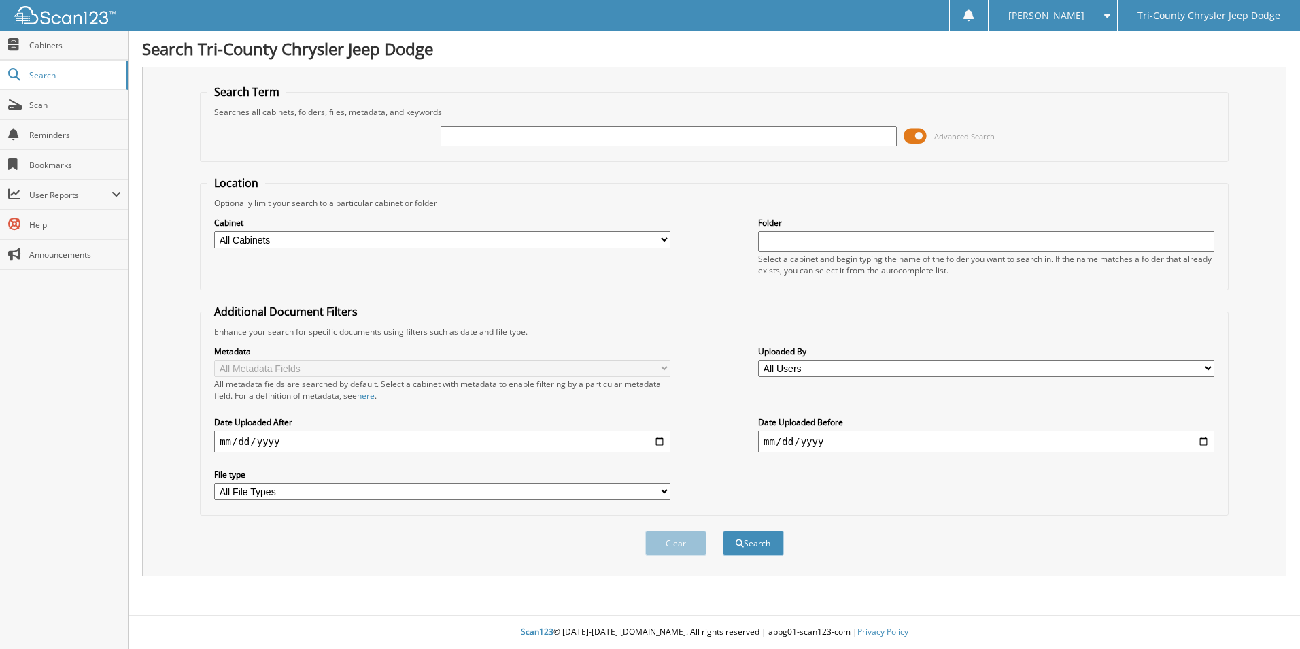 The image size is (1300, 649). I want to click on span: Help, so click(75, 224).